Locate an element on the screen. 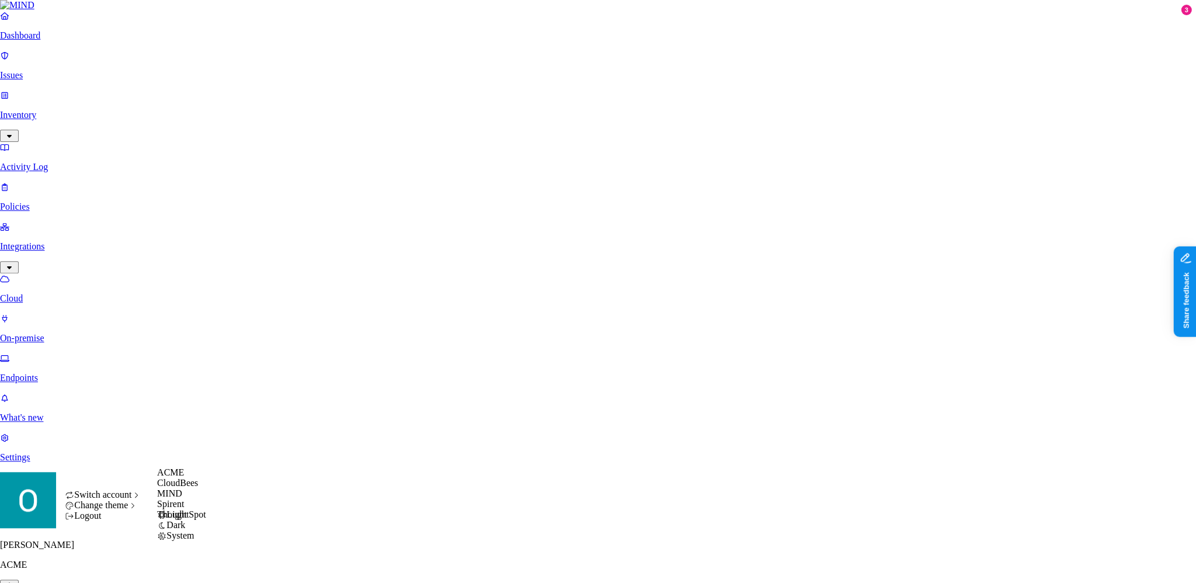 This screenshot has height=583, width=1196. span: Change theme is located at coordinates (101, 504).